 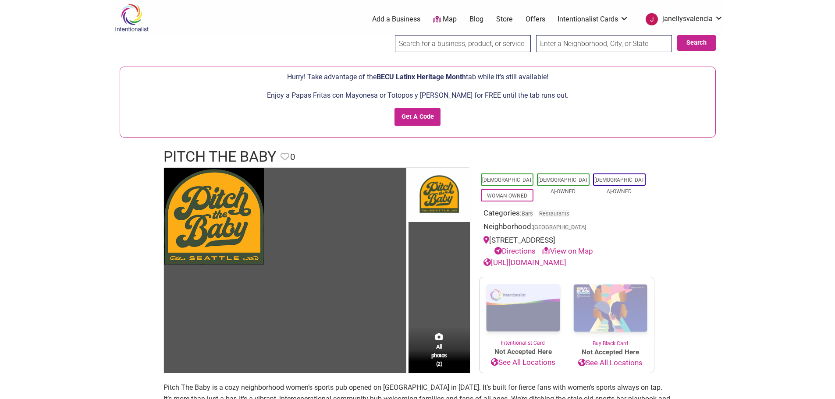 What do you see at coordinates (132, 18) in the screenshot?
I see `img: Intentionalist` at bounding box center [132, 18].